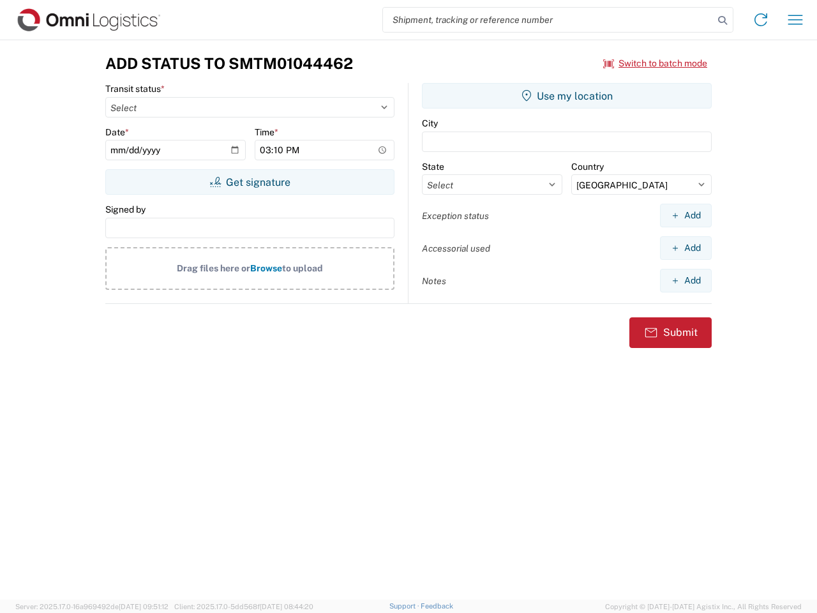 The height and width of the screenshot is (613, 817). Describe the element at coordinates (456, 248) in the screenshot. I see `label: Accessorial used` at that location.